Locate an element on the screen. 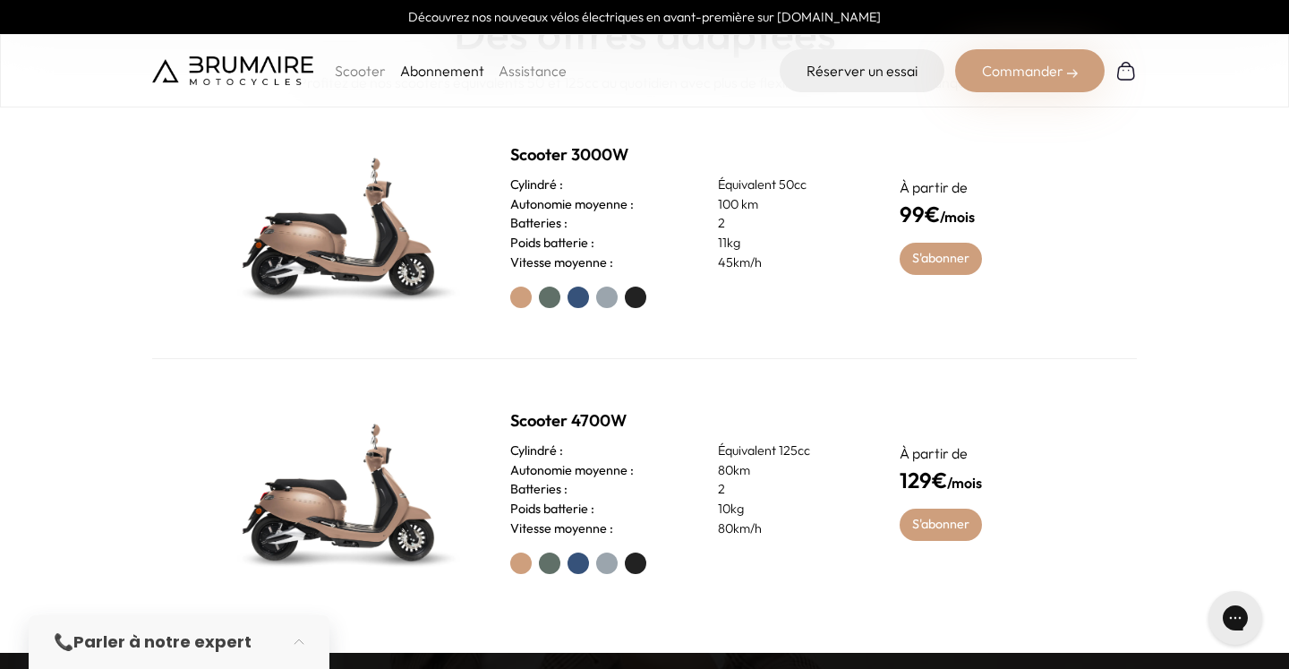 The width and height of the screenshot is (1289, 669). img: Brumaire Motocycles is located at coordinates (233, 71).